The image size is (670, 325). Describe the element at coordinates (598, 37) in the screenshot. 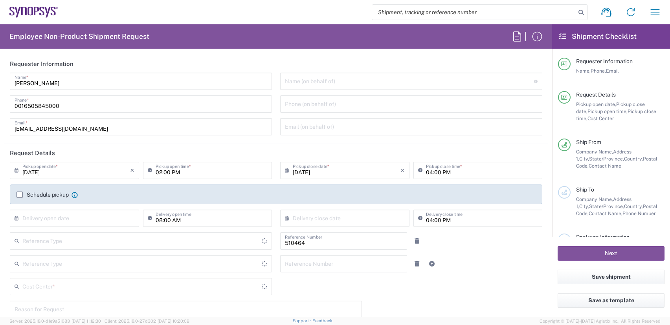

I see `h2: Shipment Checklist` at that location.